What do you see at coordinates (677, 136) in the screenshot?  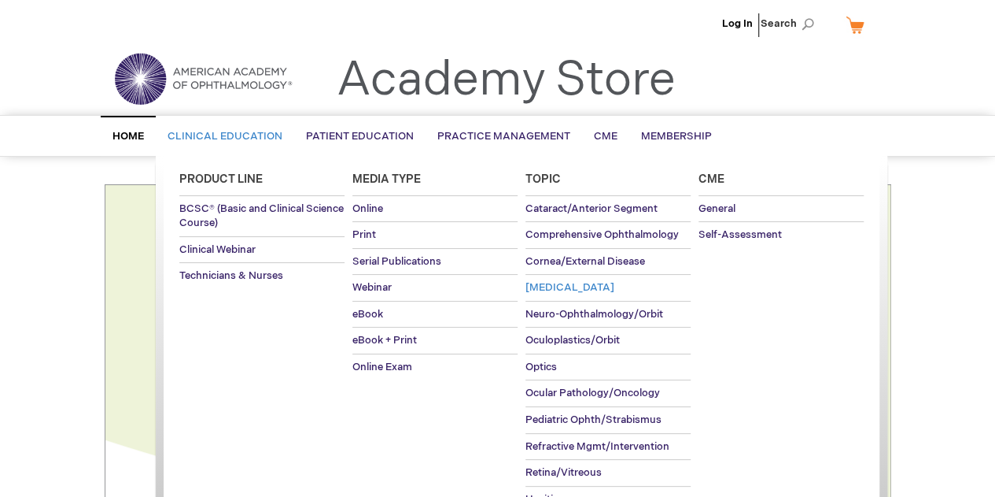 I see `span: Membership` at bounding box center [677, 136].